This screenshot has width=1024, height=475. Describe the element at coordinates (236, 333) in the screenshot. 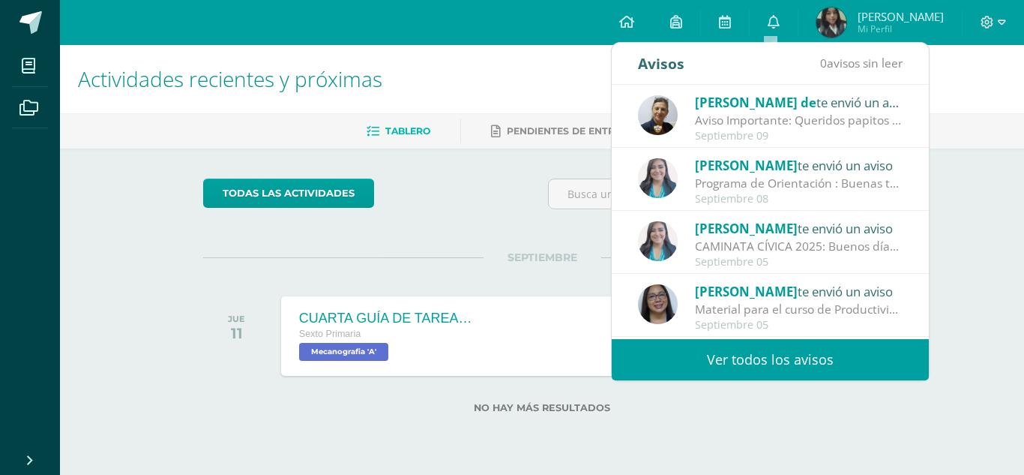

I see `div: 11` at that location.